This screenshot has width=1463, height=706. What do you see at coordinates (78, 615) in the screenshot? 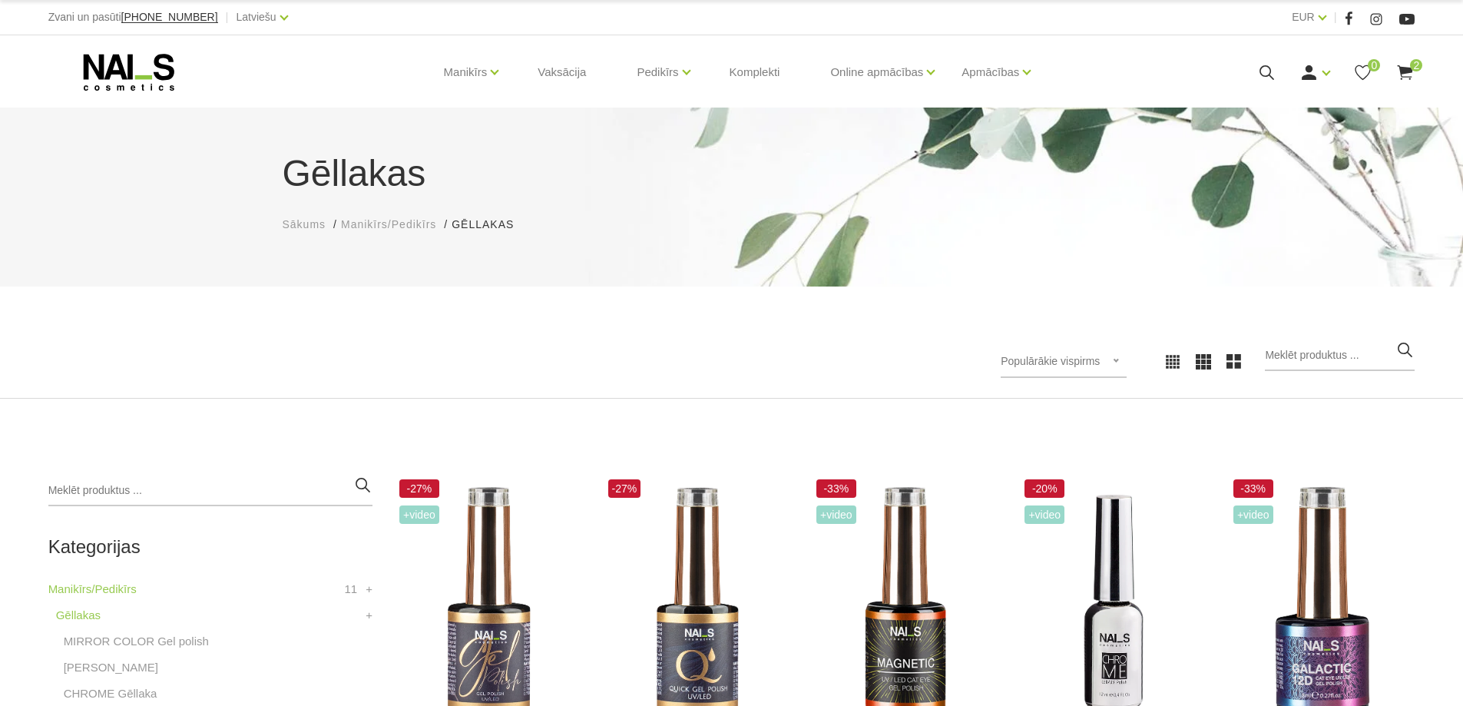
I see `a: Gēllakas` at bounding box center [78, 615].